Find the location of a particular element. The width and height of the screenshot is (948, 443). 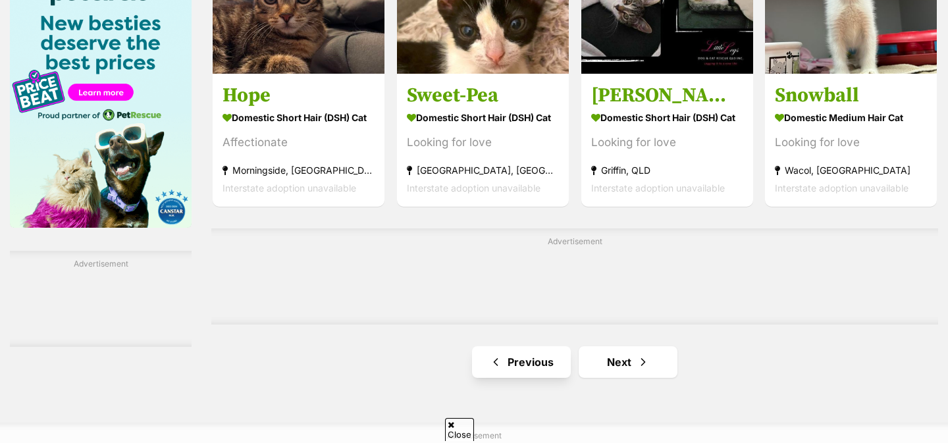

strong: Domestic Medium Hair Cat is located at coordinates (851, 118).